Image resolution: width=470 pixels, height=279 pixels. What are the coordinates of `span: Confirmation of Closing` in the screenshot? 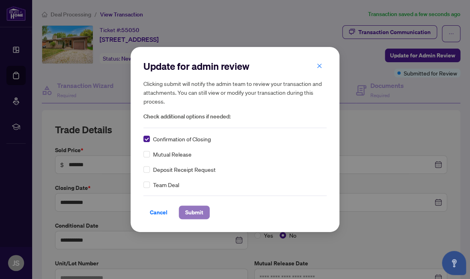 It's located at (182, 139).